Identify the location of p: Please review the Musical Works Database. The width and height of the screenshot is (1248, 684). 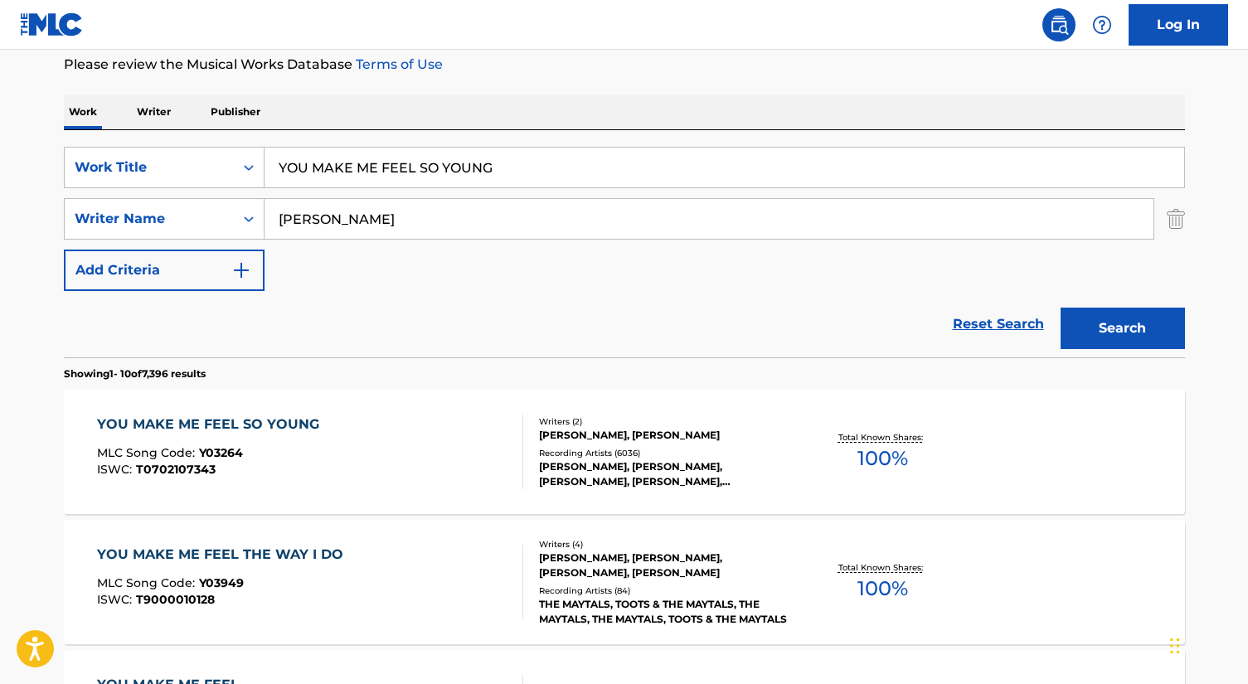
(624, 65).